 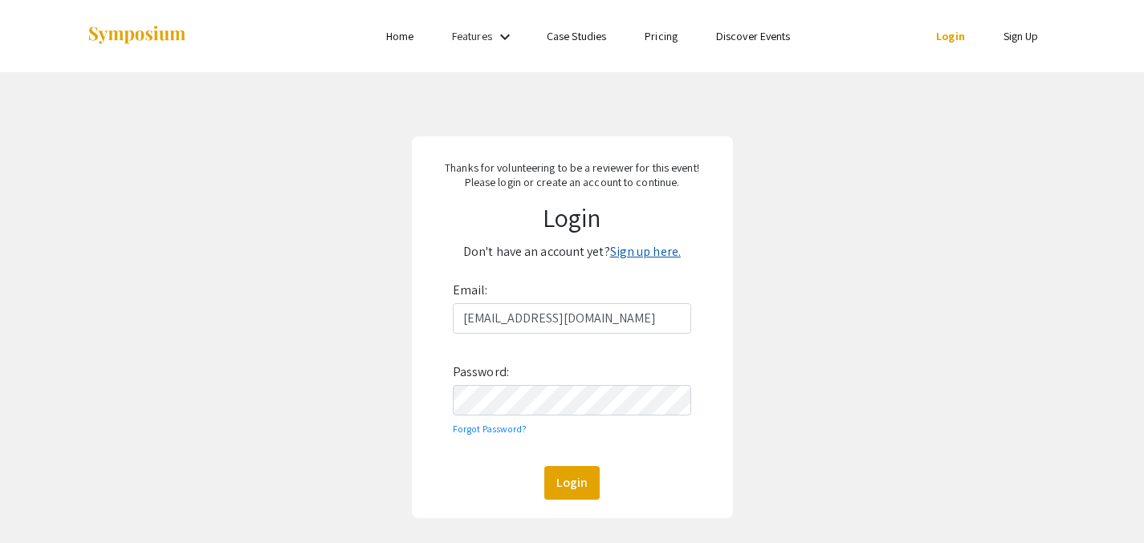 I want to click on a: Home, so click(x=400, y=36).